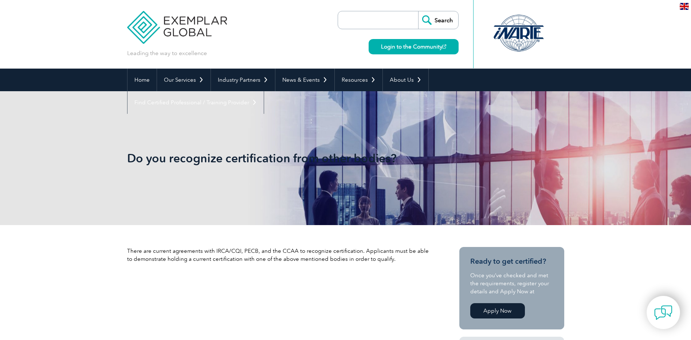 The width and height of the screenshot is (691, 340). I want to click on p: Once you’ve checked and met the requirements, register your details and Apply Now at, so click(512, 283).